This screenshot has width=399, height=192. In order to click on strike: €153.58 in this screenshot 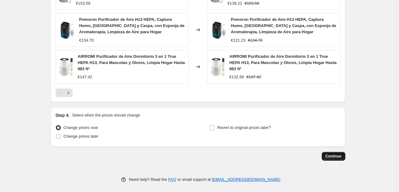, I will do `click(252, 3)`.